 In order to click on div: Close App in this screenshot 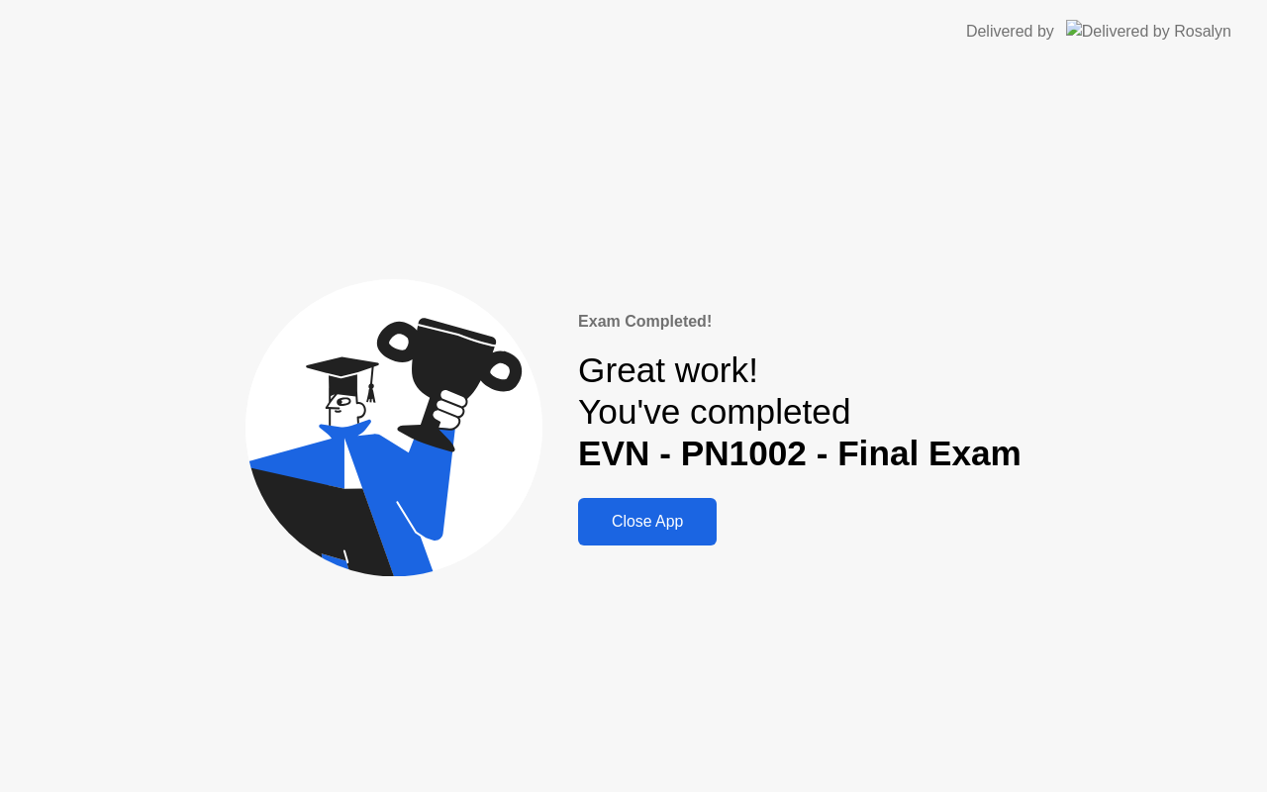, I will do `click(647, 522)`.